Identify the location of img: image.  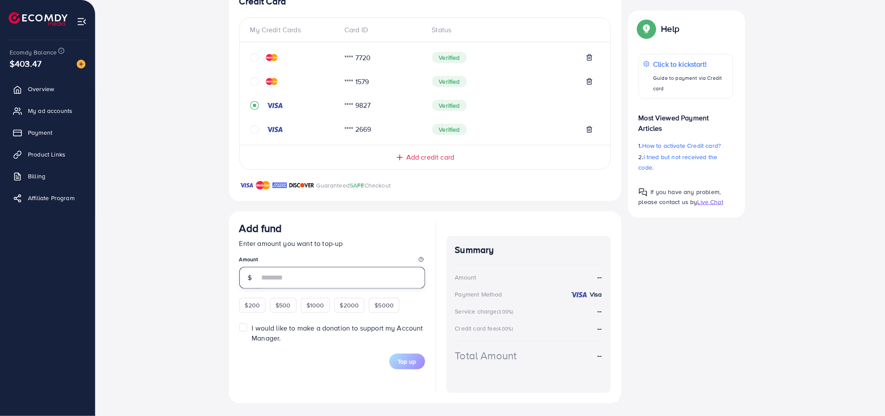
(81, 64).